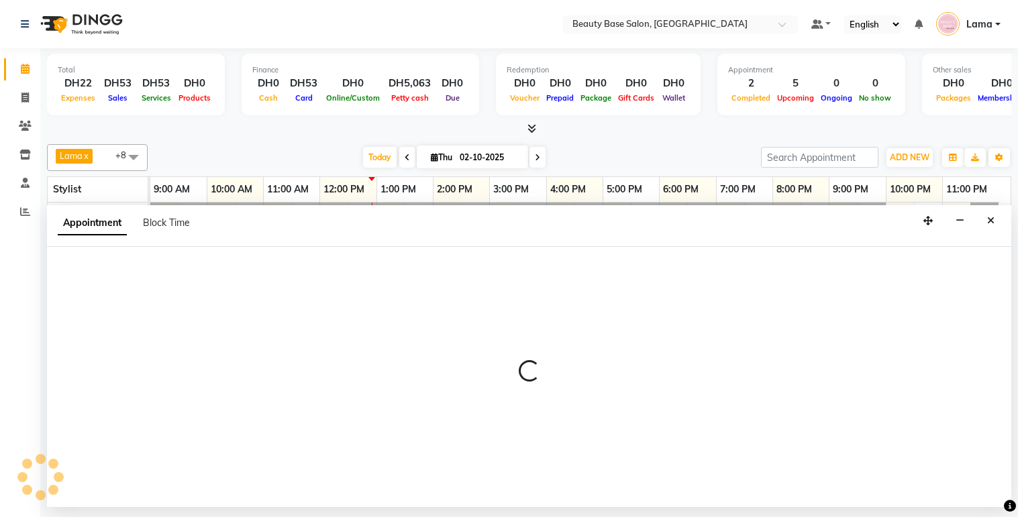  Describe the element at coordinates (136, 70) in the screenshot. I see `div: Total` at that location.